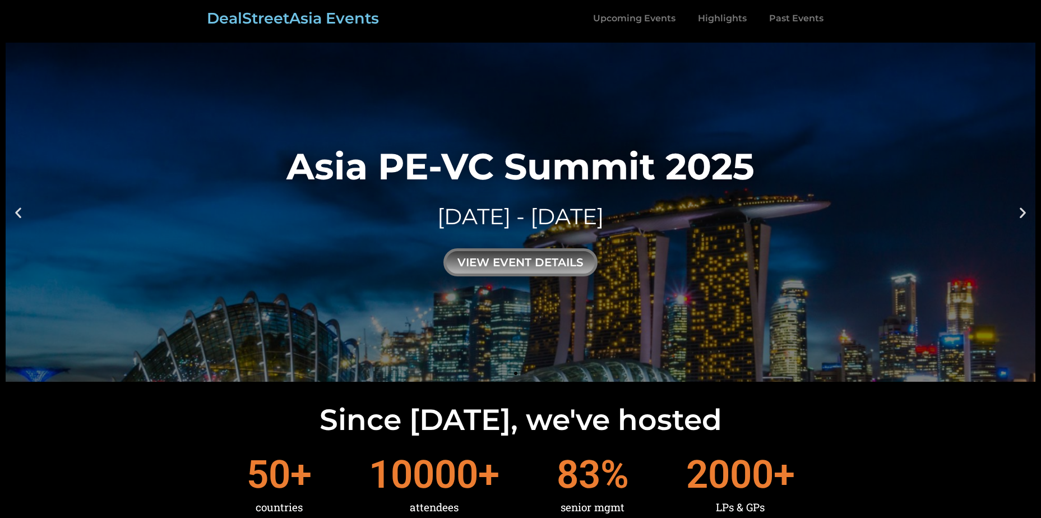 The height and width of the screenshot is (518, 1041). What do you see at coordinates (520, 262) in the screenshot?
I see `div: view event details` at bounding box center [520, 262].